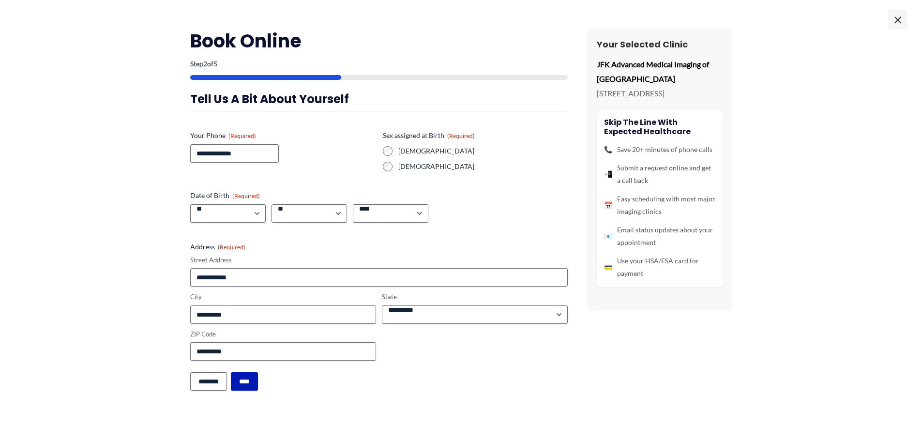 The image size is (922, 441). What do you see at coordinates (283, 297) in the screenshot?
I see `label: City` at bounding box center [283, 297].